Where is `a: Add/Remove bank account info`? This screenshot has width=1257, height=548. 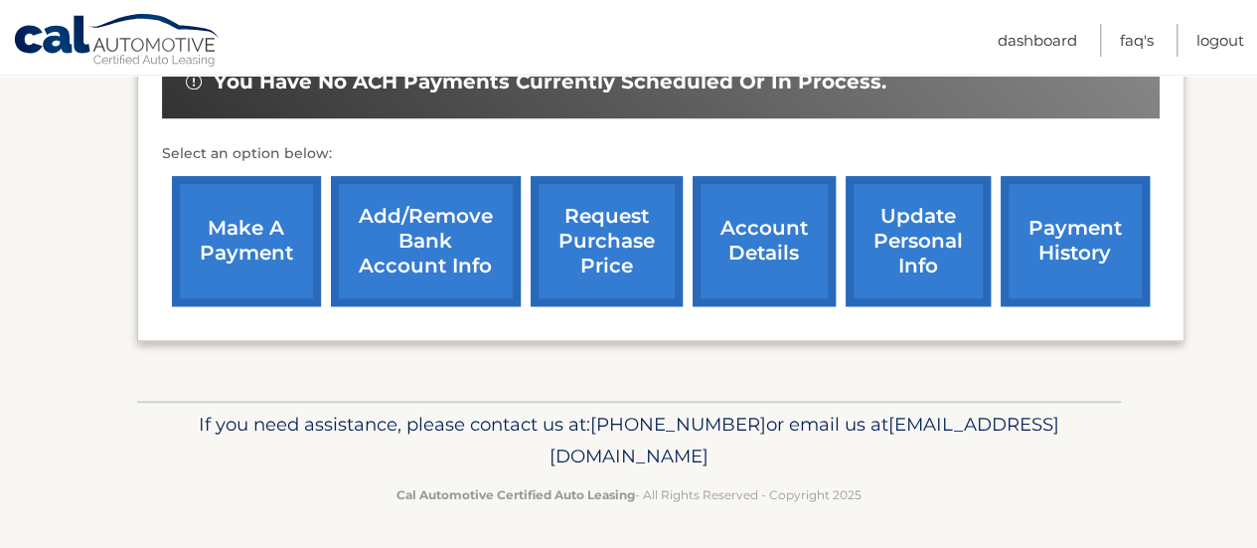
a: Add/Remove bank account info is located at coordinates (425, 240).